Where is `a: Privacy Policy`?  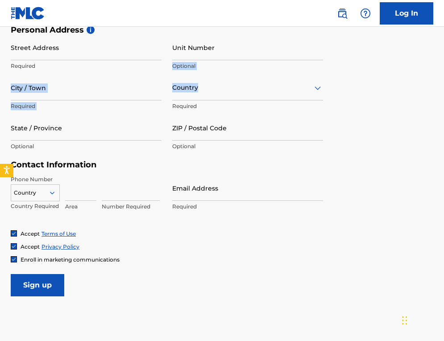
a: Privacy Policy is located at coordinates (60, 246).